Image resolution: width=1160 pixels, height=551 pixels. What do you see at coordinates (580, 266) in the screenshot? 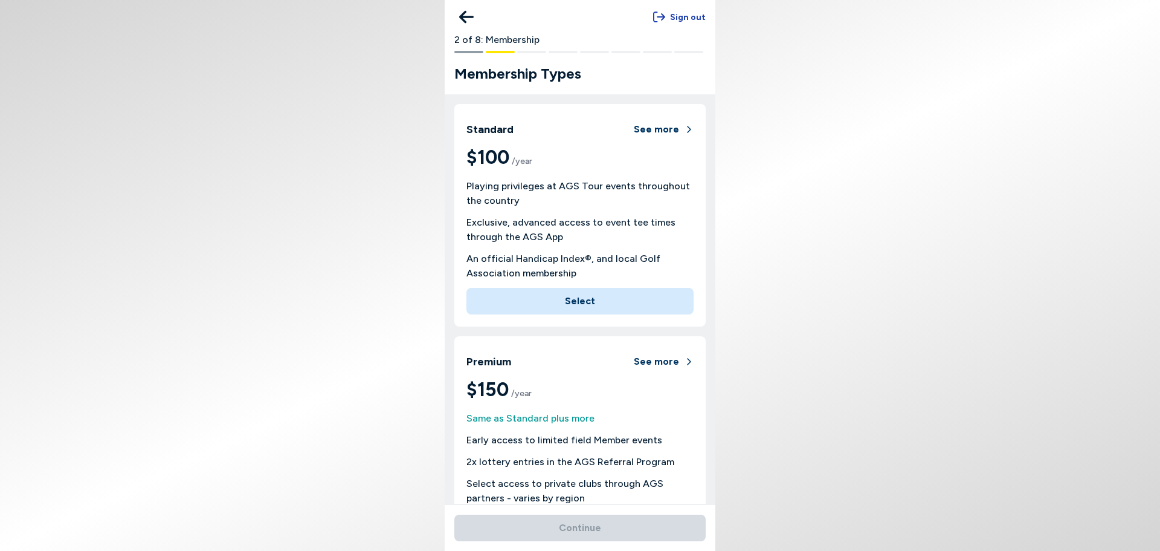
I see `li: An official Handicap Index®, and local Golf Association membership` at bounding box center [580, 266].